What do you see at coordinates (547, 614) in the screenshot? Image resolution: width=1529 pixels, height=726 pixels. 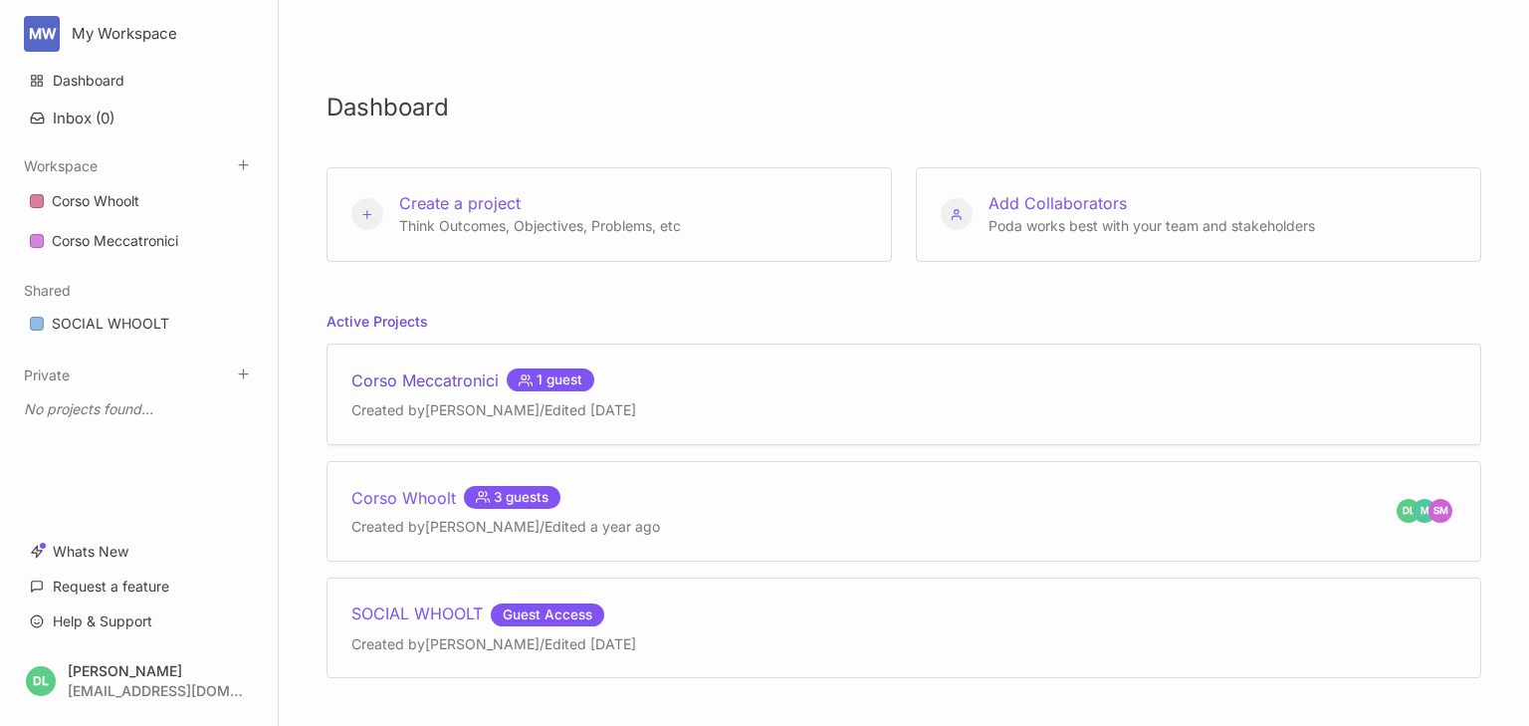 I see `span: Guest Access` at bounding box center [547, 614].